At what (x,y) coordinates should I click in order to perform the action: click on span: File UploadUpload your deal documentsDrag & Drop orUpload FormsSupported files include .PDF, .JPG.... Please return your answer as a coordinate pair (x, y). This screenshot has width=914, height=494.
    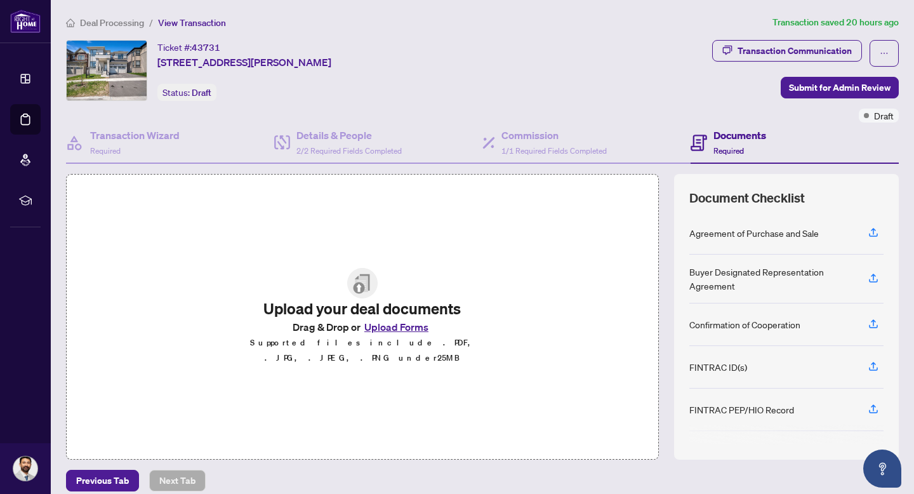
    Looking at the image, I should click on (362, 317).